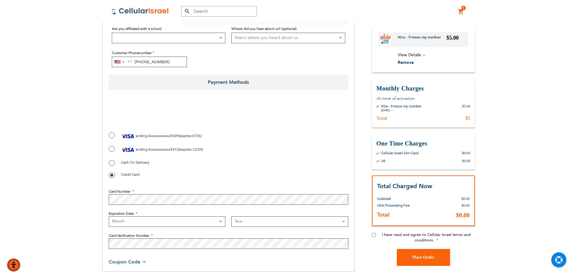 The image size is (577, 278). I want to click on div: Cellular Israel Sim Card, so click(399, 153).